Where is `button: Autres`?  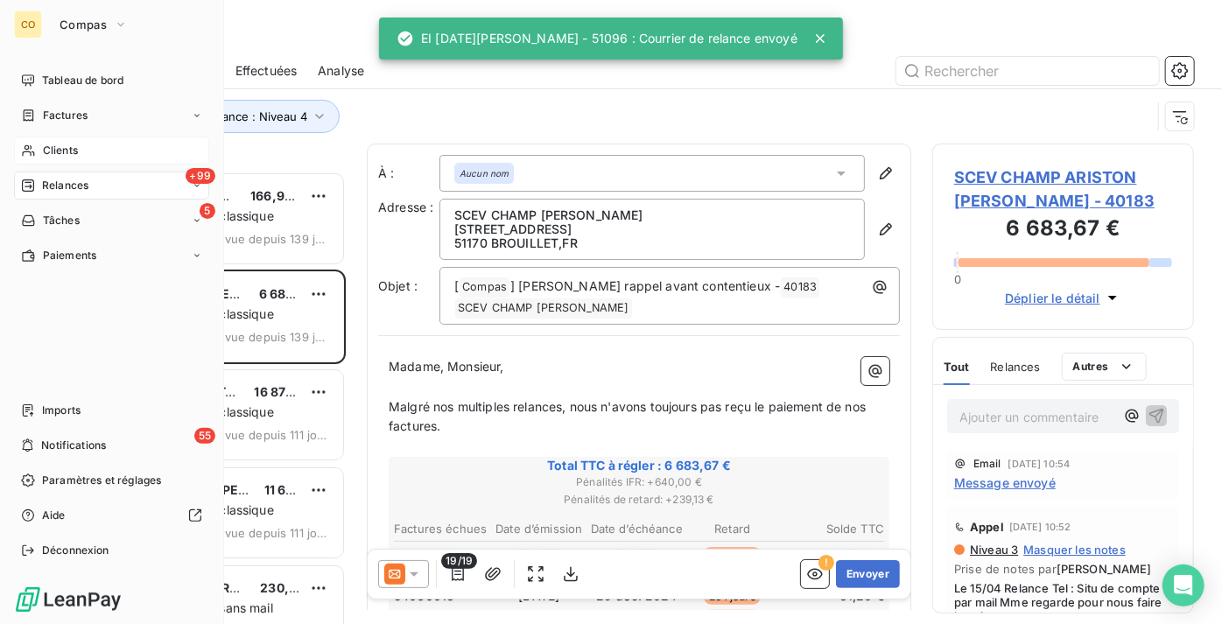
button: Autres is located at coordinates (1103, 367).